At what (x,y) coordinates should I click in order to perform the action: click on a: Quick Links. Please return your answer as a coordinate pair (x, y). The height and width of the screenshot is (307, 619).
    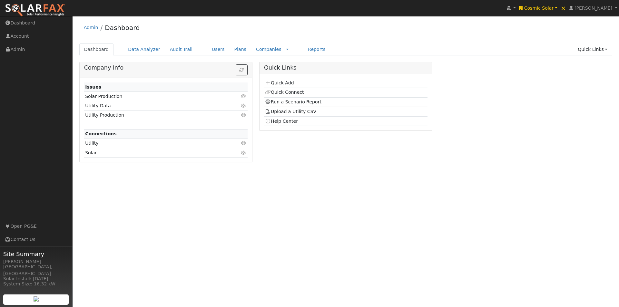
    Looking at the image, I should click on (592, 49).